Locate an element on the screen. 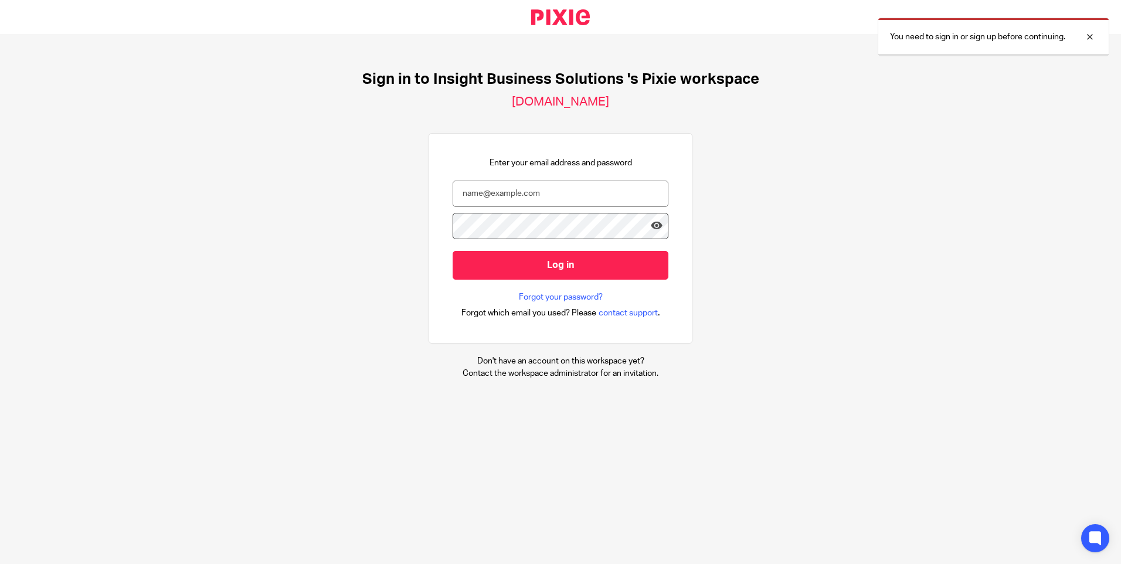 This screenshot has height=564, width=1121. input: name@example.com is located at coordinates (560, 193).